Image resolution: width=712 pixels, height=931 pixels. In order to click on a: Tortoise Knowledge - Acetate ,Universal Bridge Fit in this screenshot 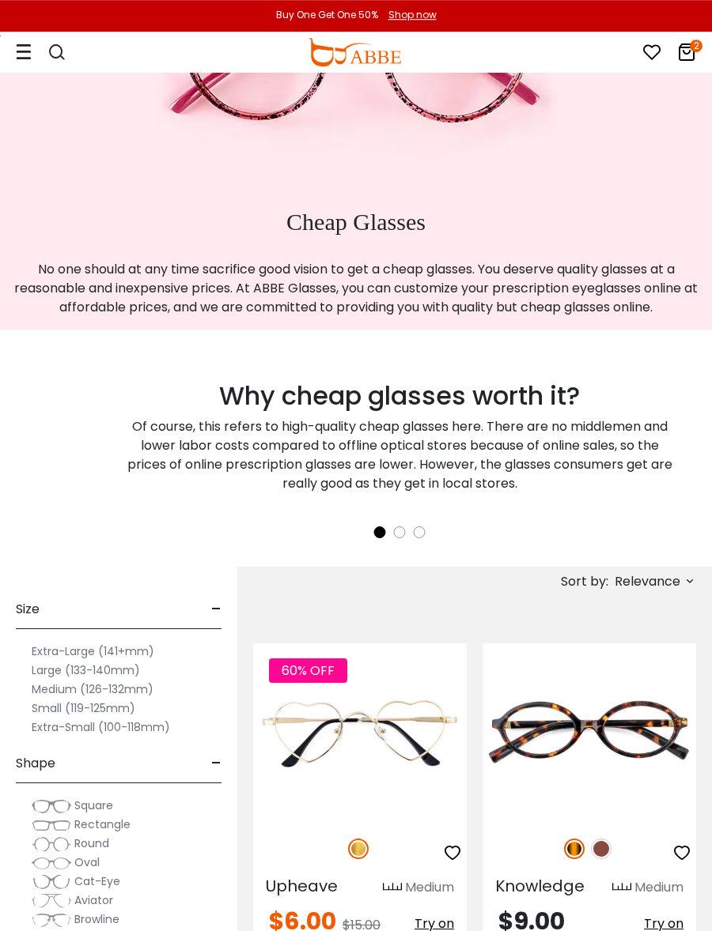, I will do `click(589, 732)`.